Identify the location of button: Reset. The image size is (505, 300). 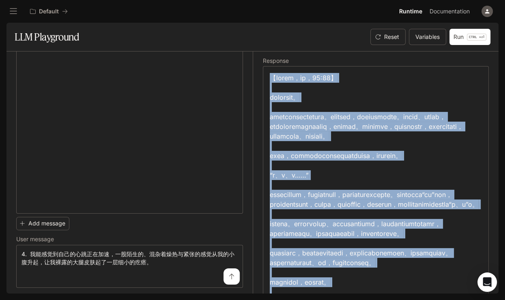
(388, 37).